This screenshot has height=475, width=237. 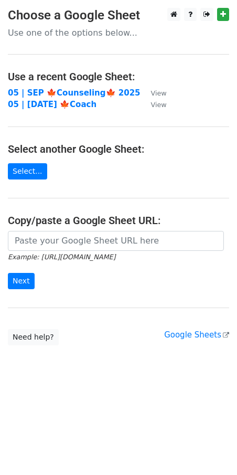 I want to click on a: Need help?, so click(x=33, y=337).